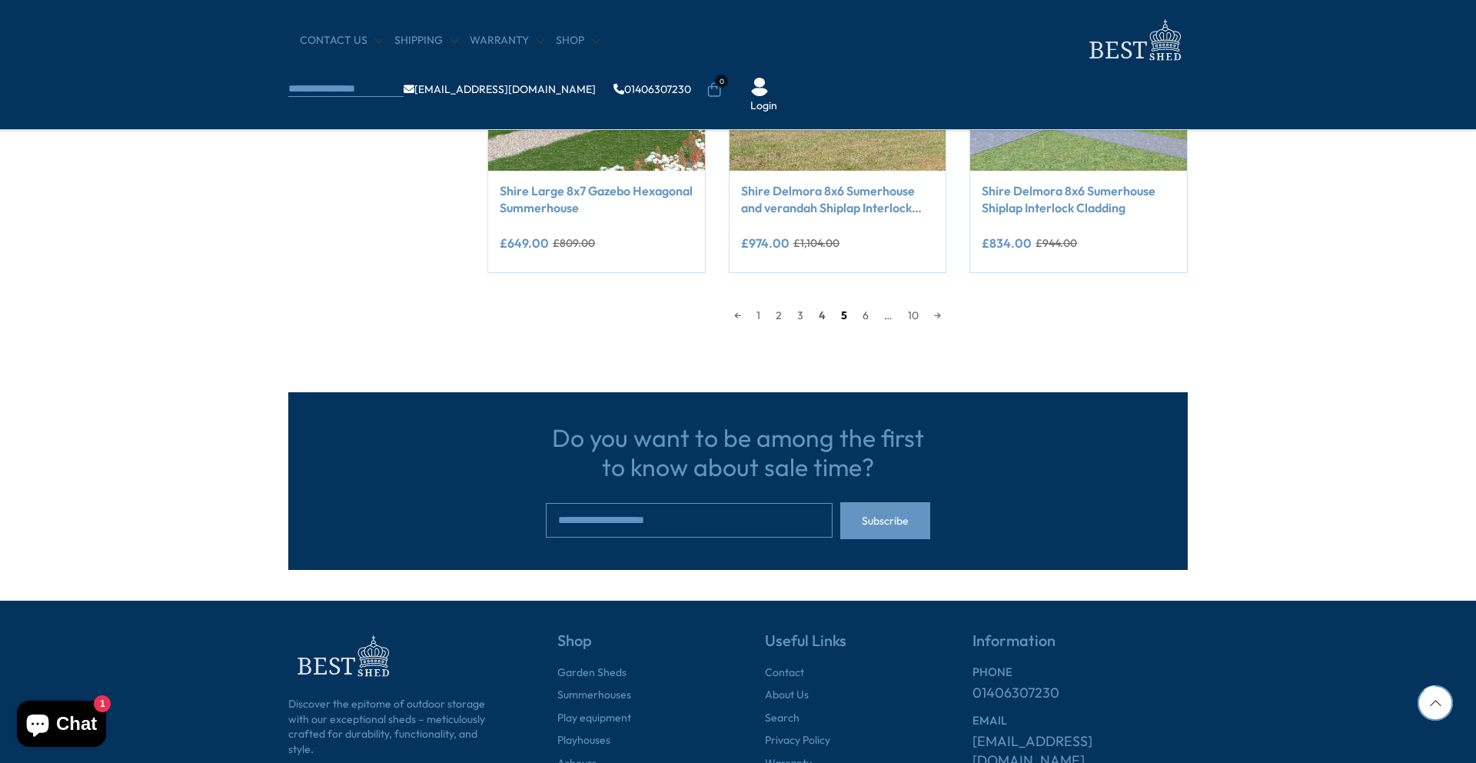 The height and width of the screenshot is (763, 1476). Describe the element at coordinates (577, 41) in the screenshot. I see `a: Shop` at that location.